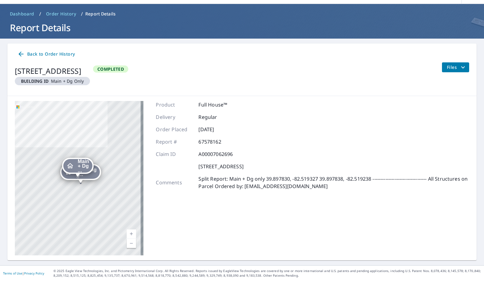 The height and width of the screenshot is (281, 484). I want to click on button: filesDropdownBtn-67578162, so click(455, 67).